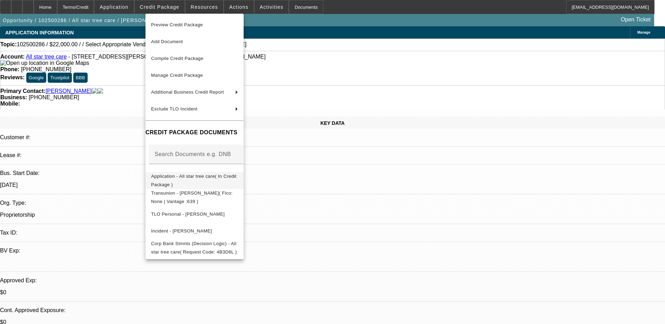 The height and width of the screenshot is (324, 665). I want to click on span: Compile Credit Package, so click(177, 58).